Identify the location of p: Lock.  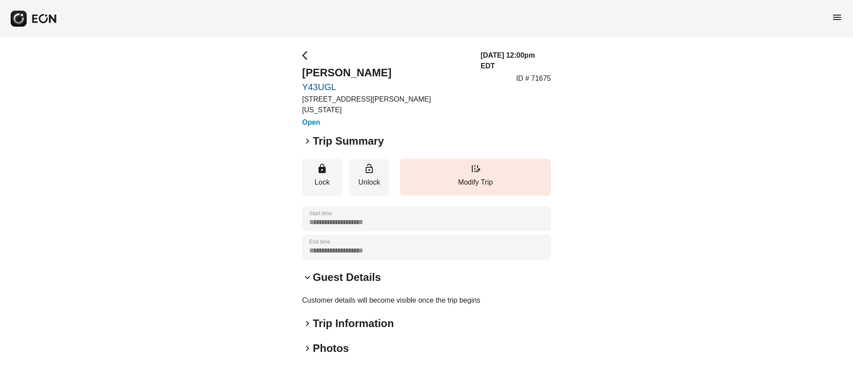
(322, 183).